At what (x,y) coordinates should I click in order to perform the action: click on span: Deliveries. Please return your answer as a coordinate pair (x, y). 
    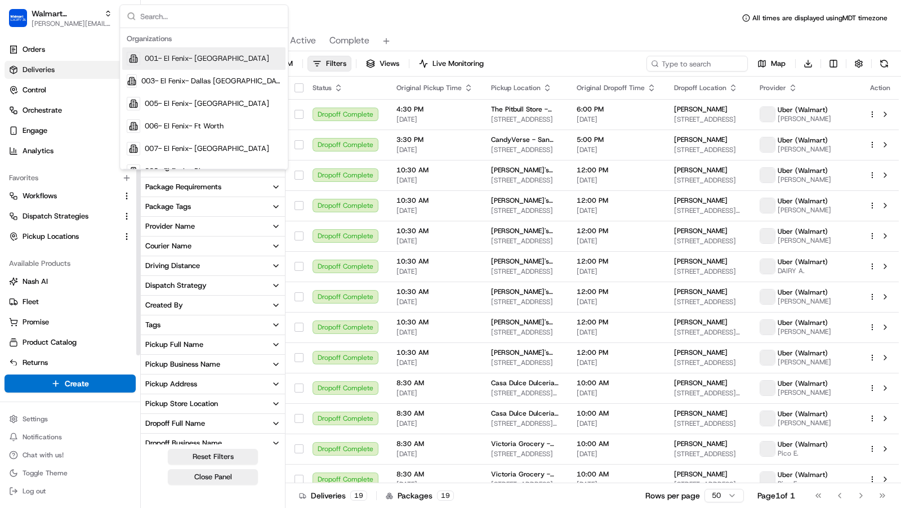
    Looking at the image, I should click on (38, 70).